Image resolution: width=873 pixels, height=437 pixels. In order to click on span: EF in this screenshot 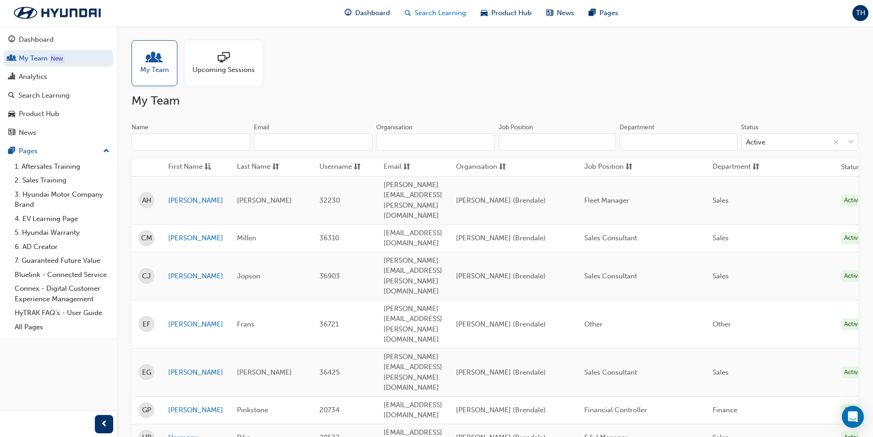, I will do `click(146, 324)`.